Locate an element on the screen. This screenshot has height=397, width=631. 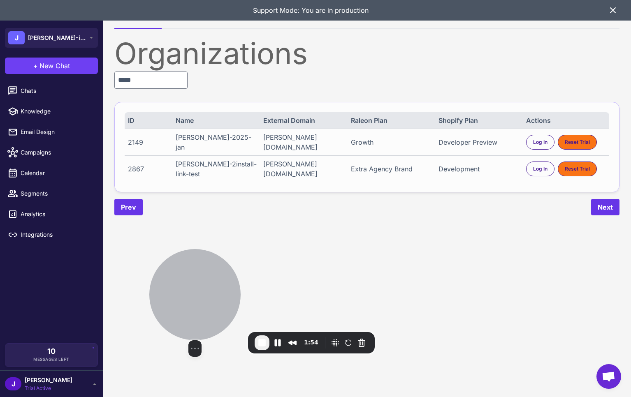
div: 2149 is located at coordinates (148, 142).